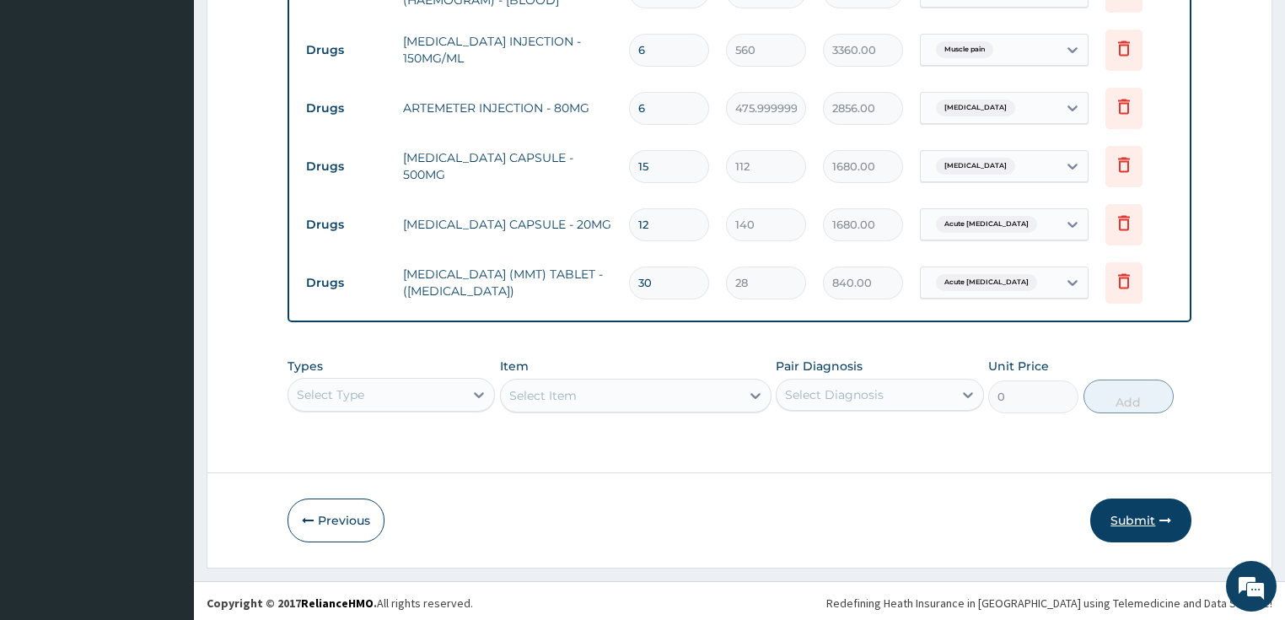 Image resolution: width=1285 pixels, height=620 pixels. What do you see at coordinates (1018, 366) in the screenshot?
I see `label: Unit Price` at bounding box center [1018, 366].